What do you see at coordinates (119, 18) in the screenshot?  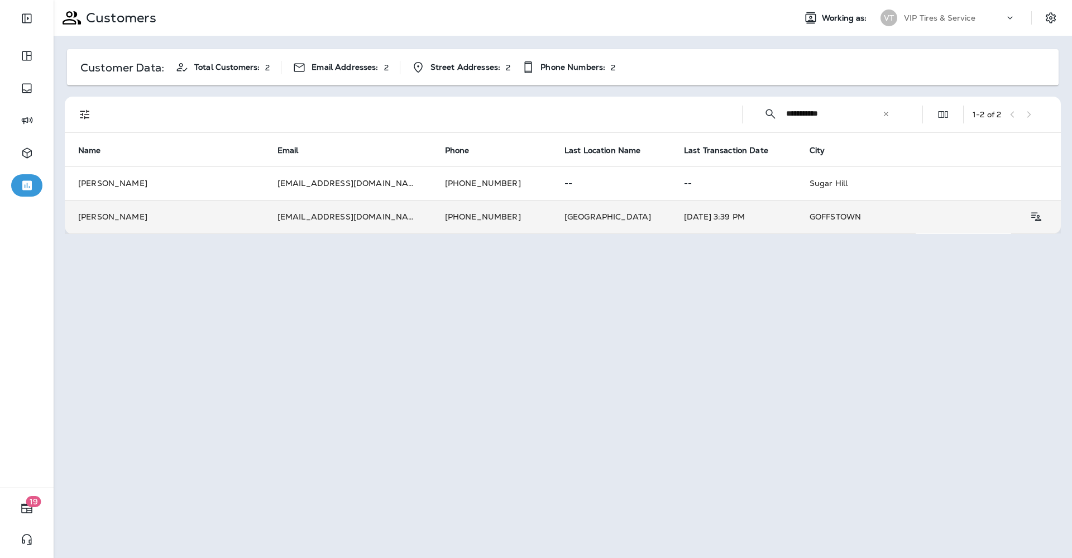 I see `p: Customers` at bounding box center [119, 18].